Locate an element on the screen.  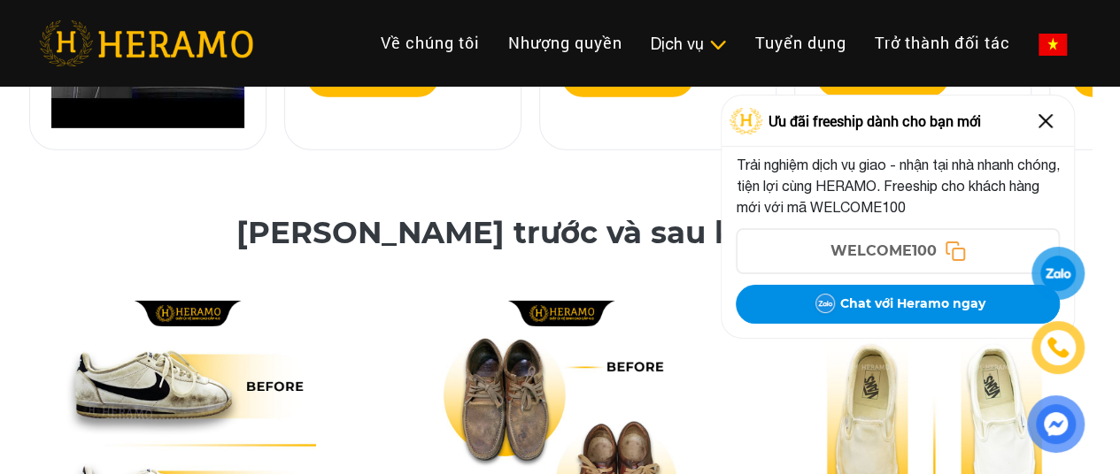
a: Trở thành đối tác is located at coordinates (942, 42).